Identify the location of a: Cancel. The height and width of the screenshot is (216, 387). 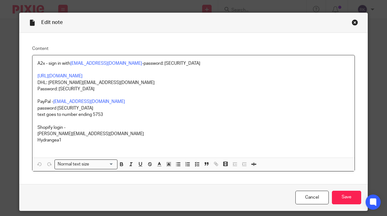
(312, 197).